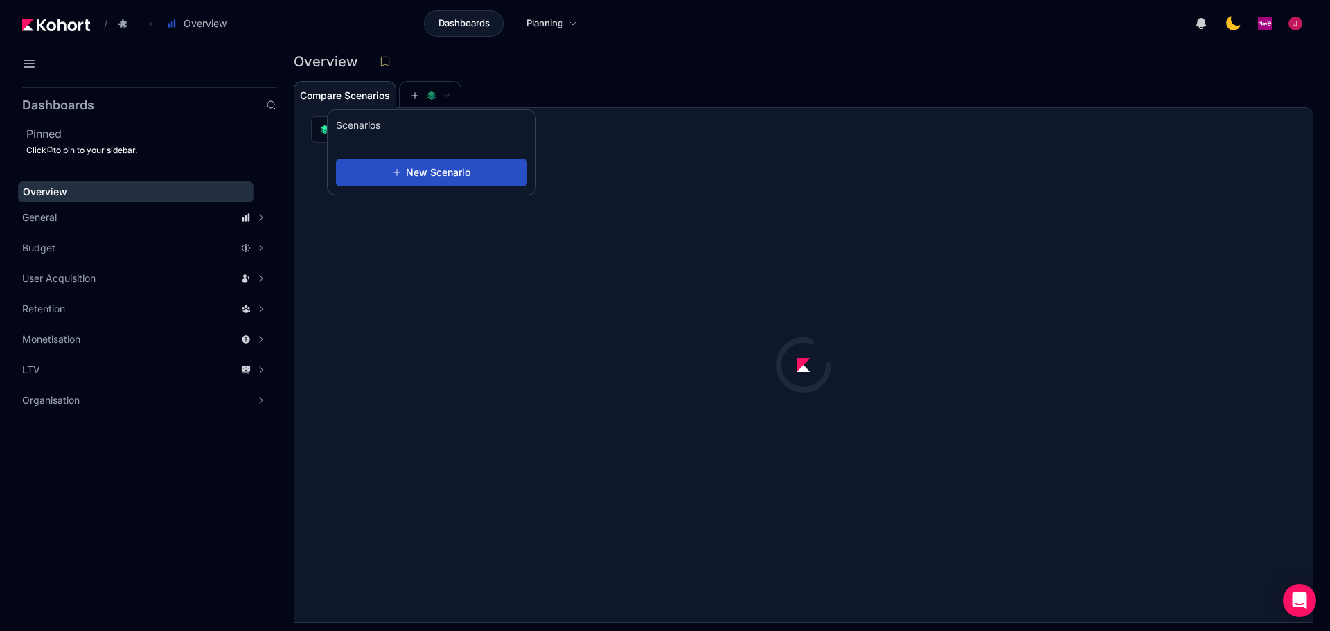 Image resolution: width=1330 pixels, height=631 pixels. Describe the element at coordinates (152, 134) in the screenshot. I see `h2: Pinned` at that location.